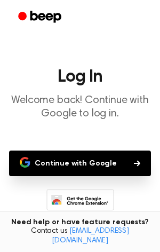 The height and width of the screenshot is (252, 160). I want to click on h1: Log In, so click(80, 77).